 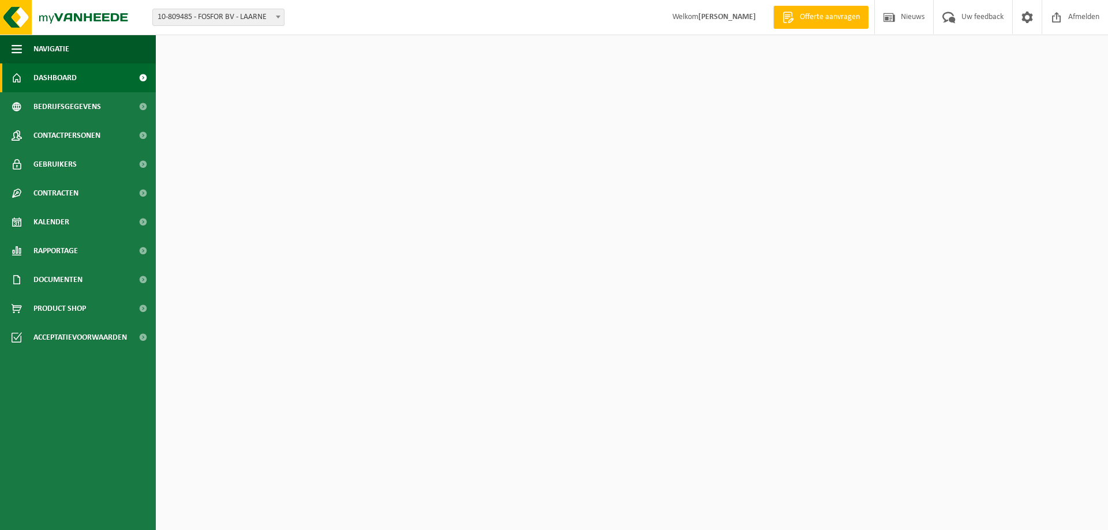 What do you see at coordinates (830, 17) in the screenshot?
I see `span: Offerte aanvragen` at bounding box center [830, 17].